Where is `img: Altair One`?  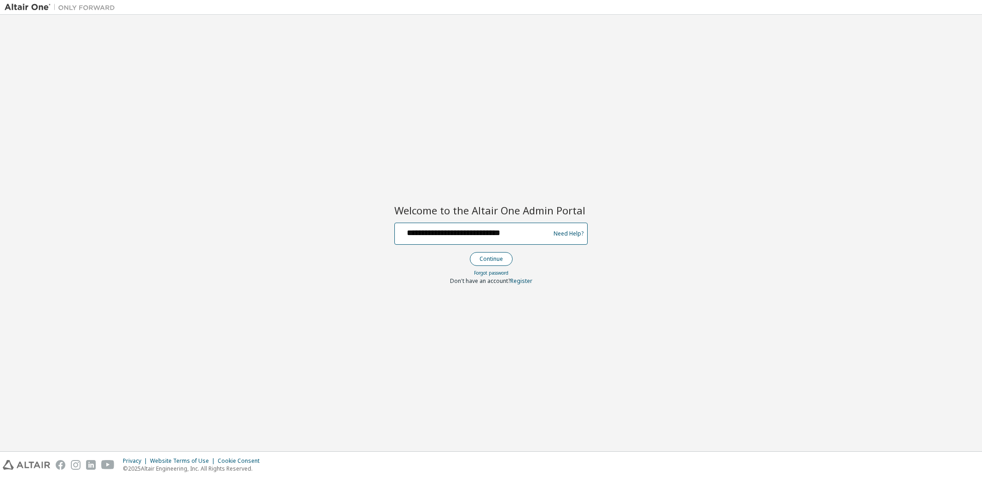
img: Altair One is located at coordinates (62, 7).